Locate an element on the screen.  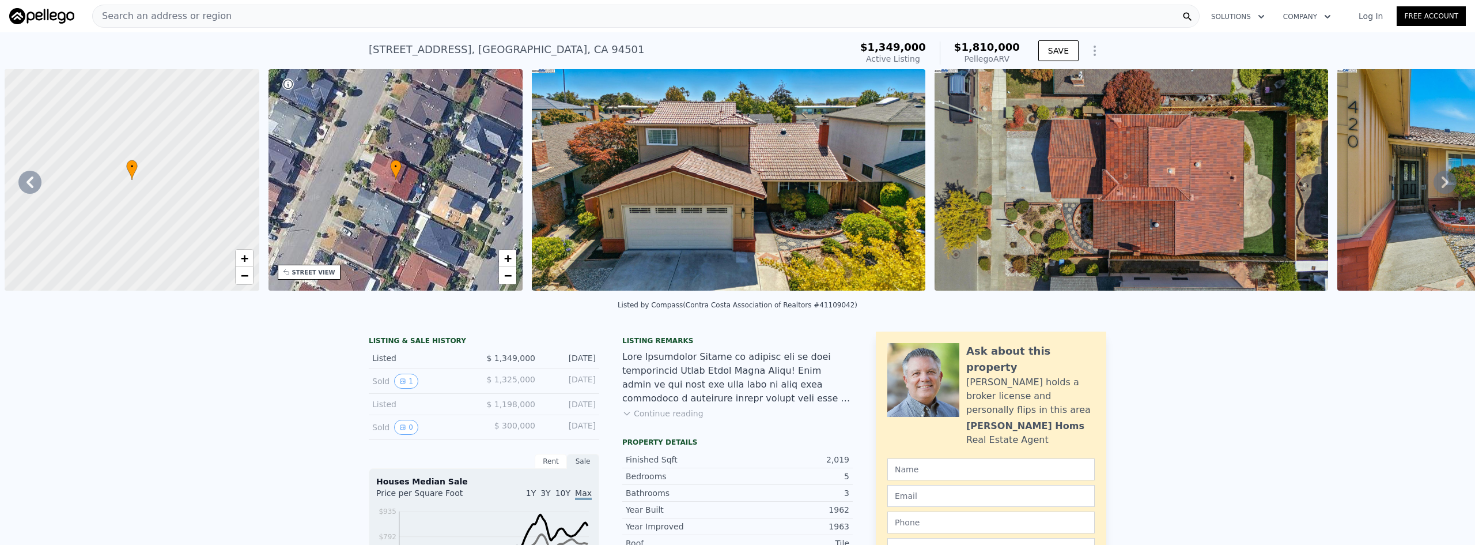
span: Search an address or region is located at coordinates (162, 16).